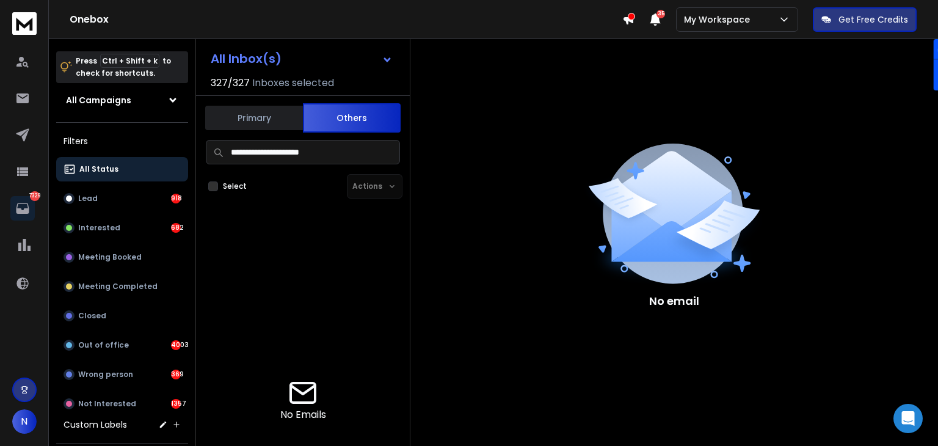 The image size is (938, 446). Describe the element at coordinates (122, 404) in the screenshot. I see `button: Not Interested1357` at that location.